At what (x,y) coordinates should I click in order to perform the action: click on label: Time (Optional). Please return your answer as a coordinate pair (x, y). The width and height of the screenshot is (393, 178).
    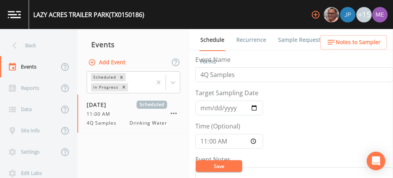
    Looking at the image, I should click on (218, 126).